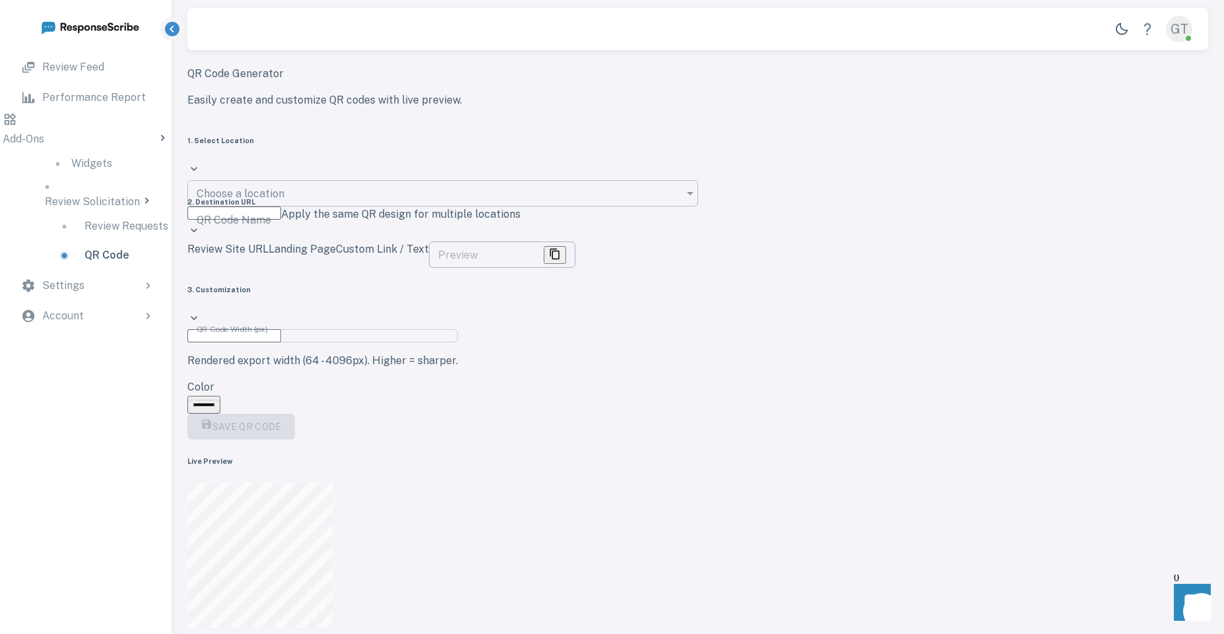  I want to click on div: Settings, so click(86, 286).